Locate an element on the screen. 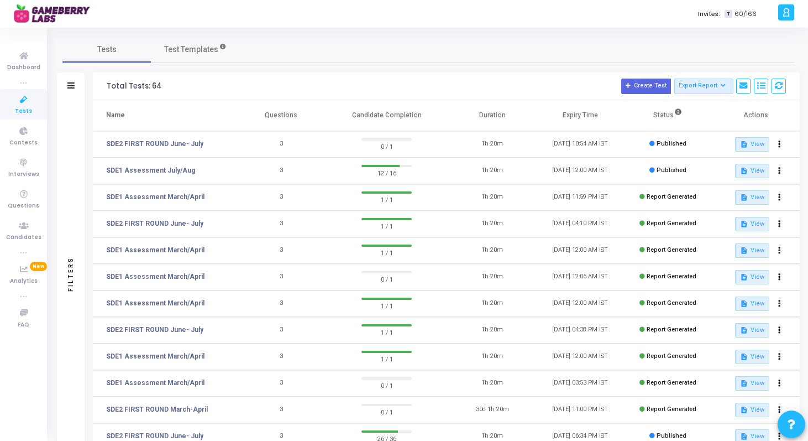 Image resolution: width=808 pixels, height=441 pixels. td: 30d 1h 20m is located at coordinates (492, 410).